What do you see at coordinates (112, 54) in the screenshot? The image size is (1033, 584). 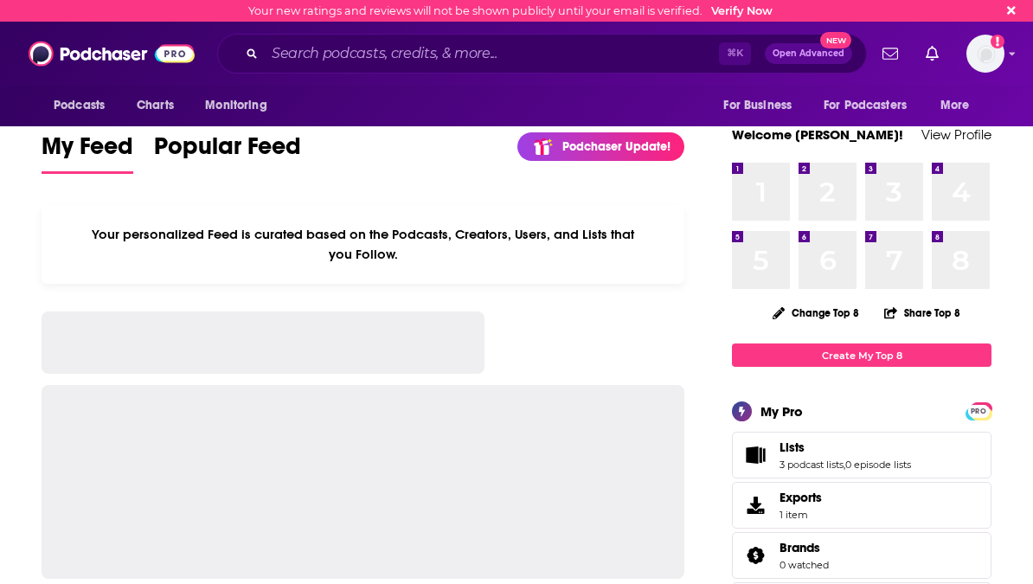 I see `img: Podchaser - Follow, Share and Rate Podcasts` at bounding box center [112, 54].